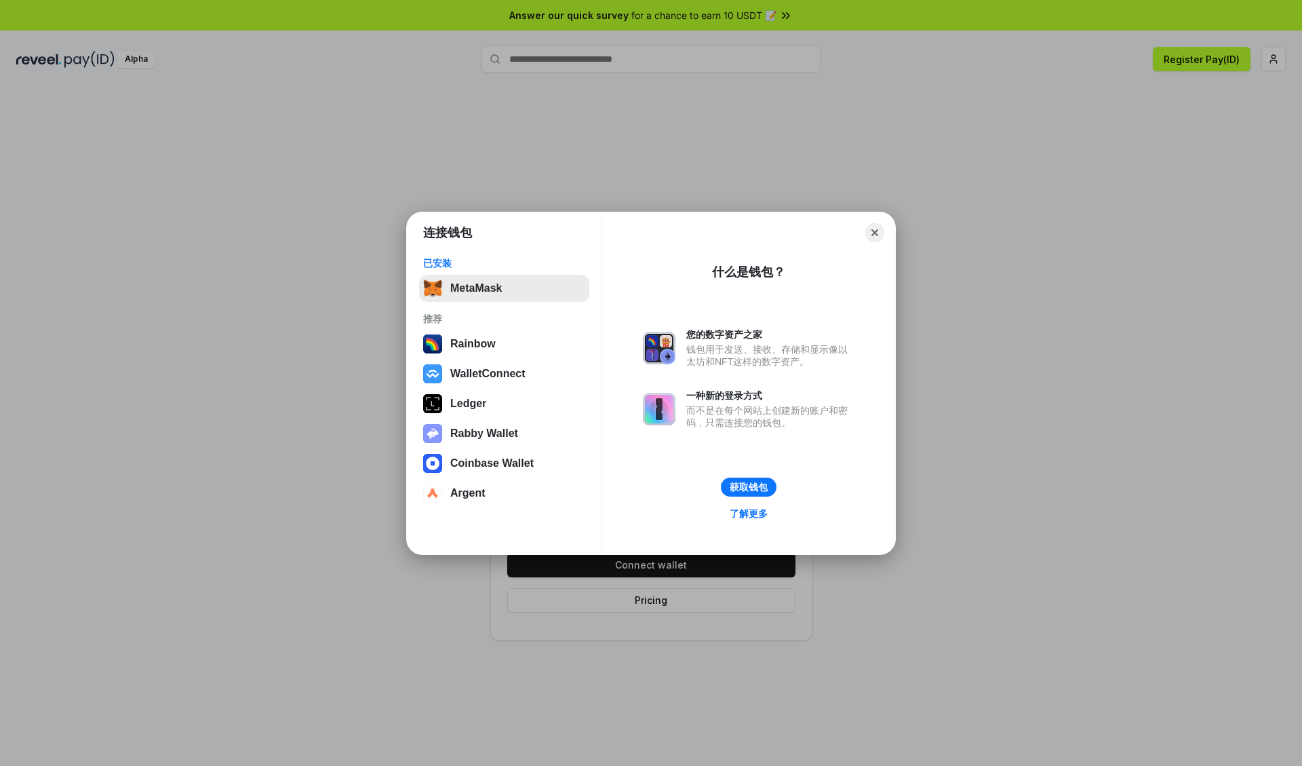 The width and height of the screenshot is (1302, 766). I want to click on div: 一种新的登录方式, so click(771, 395).